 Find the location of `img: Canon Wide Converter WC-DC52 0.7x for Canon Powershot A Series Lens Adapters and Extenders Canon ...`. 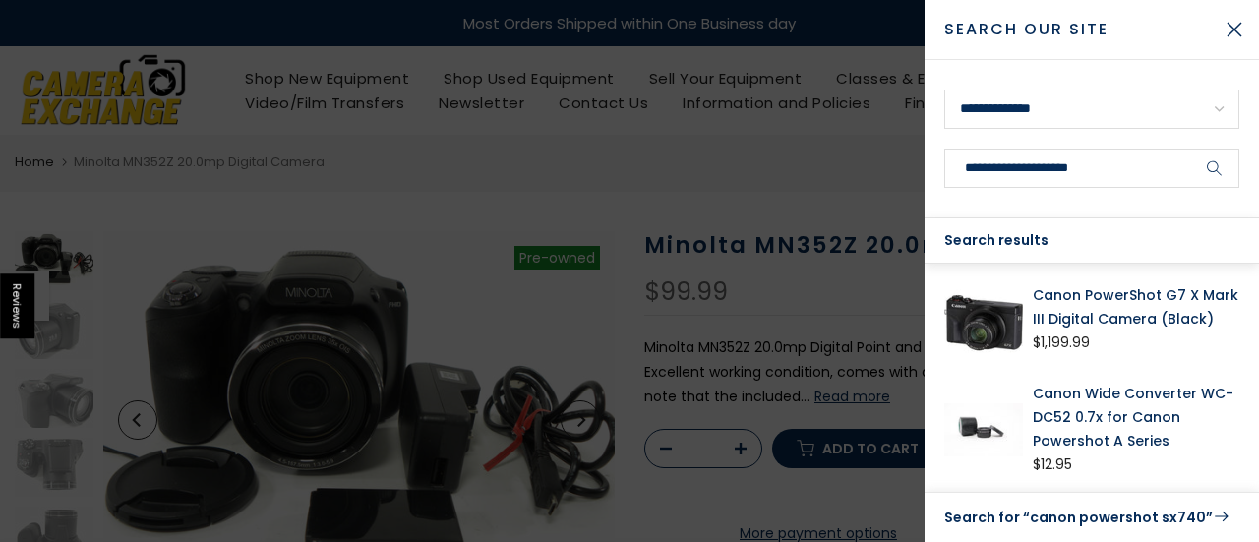

img: Canon Wide Converter WC-DC52 0.7x for Canon Powershot A Series Lens Adapters and Extenders Canon ... is located at coordinates (984, 429).